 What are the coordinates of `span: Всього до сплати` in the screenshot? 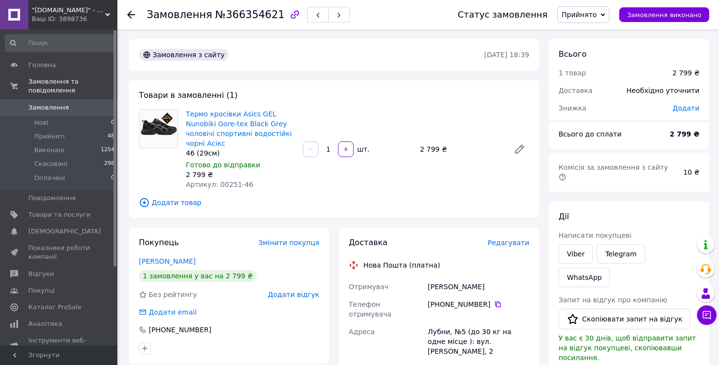 It's located at (590, 134).